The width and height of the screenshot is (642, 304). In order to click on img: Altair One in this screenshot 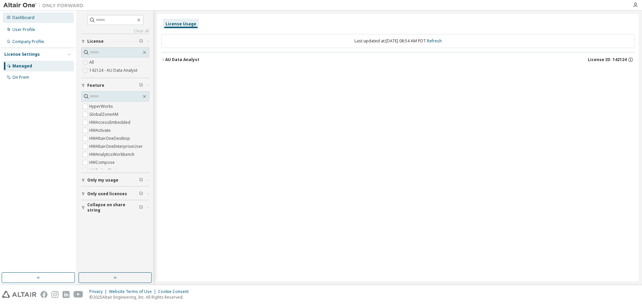, I will do `click(45, 5)`.